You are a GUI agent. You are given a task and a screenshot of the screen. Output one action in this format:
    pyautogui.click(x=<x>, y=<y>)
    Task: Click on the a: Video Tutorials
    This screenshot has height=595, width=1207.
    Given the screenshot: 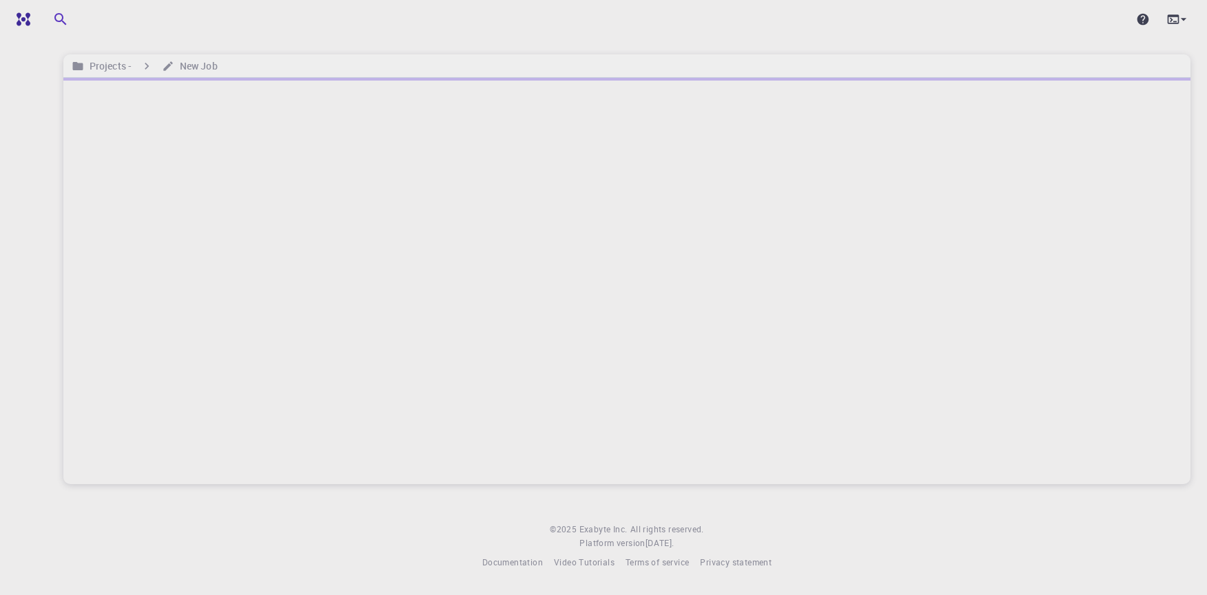 What is the action you would take?
    pyautogui.click(x=584, y=563)
    